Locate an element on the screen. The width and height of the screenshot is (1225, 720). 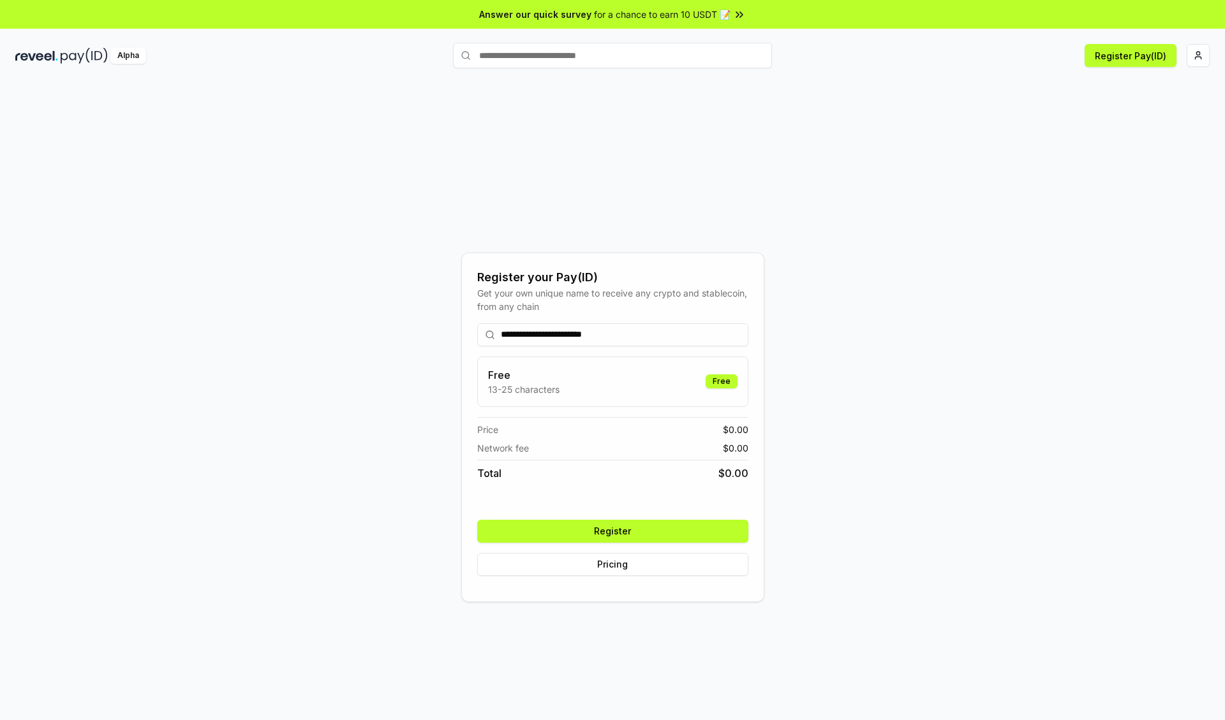
button: Pricing is located at coordinates (612, 565).